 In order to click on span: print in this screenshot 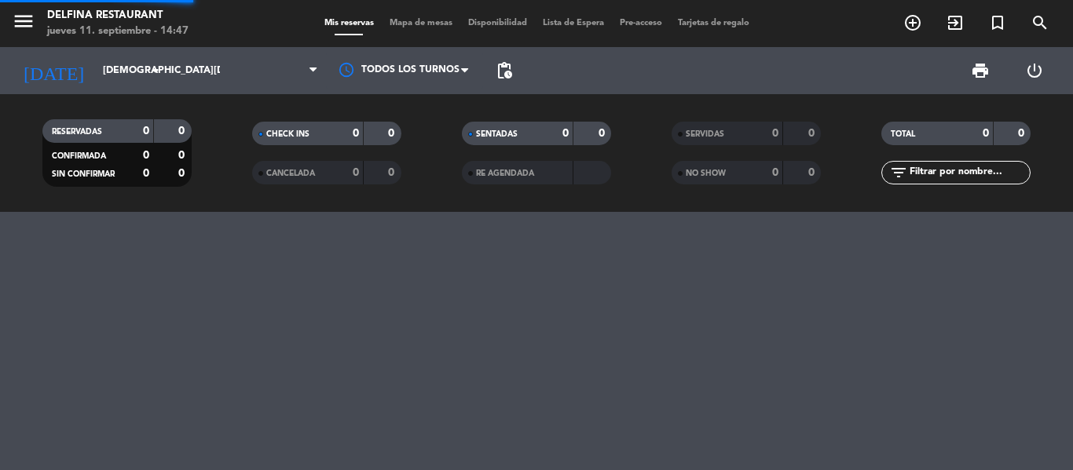, I will do `click(980, 71)`.